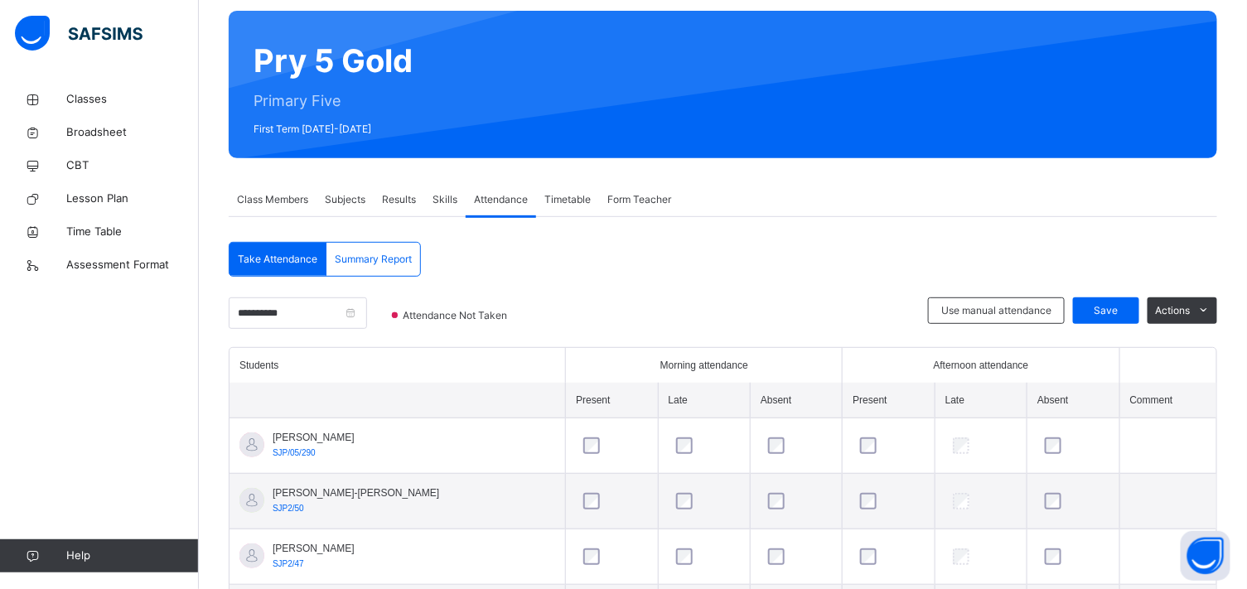 This screenshot has width=1247, height=589. Describe the element at coordinates (639, 200) in the screenshot. I see `span: Form Teacher` at that location.